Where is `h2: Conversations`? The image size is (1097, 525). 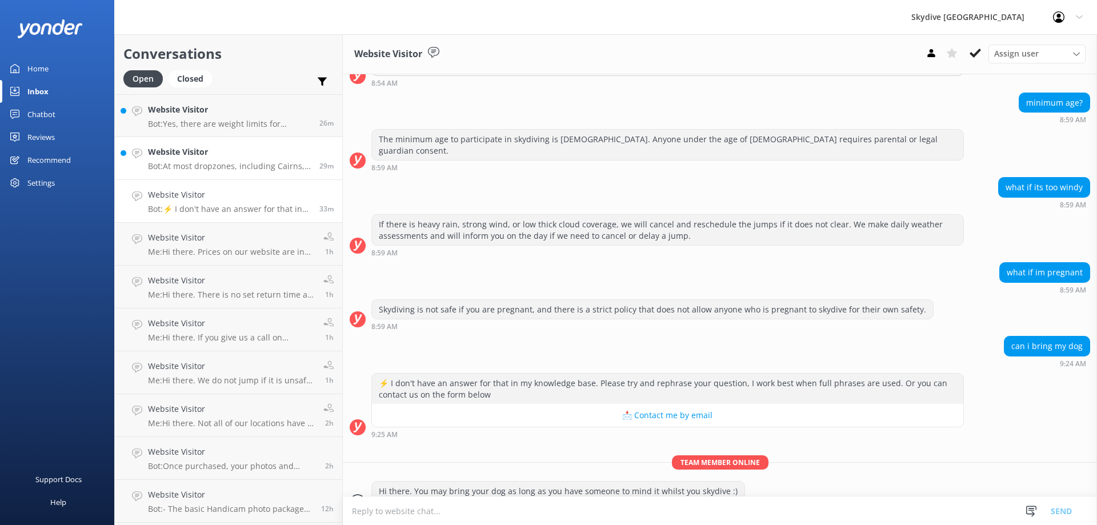
h2: Conversations is located at coordinates (229, 54).